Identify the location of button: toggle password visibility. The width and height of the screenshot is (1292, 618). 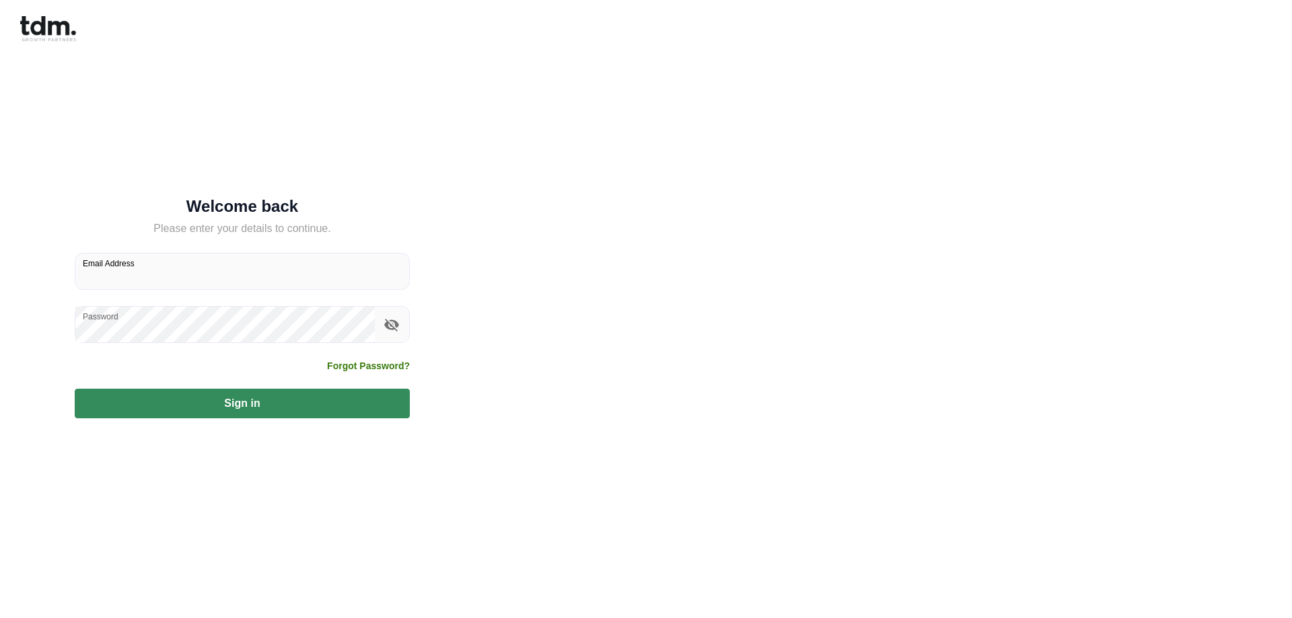
(392, 325).